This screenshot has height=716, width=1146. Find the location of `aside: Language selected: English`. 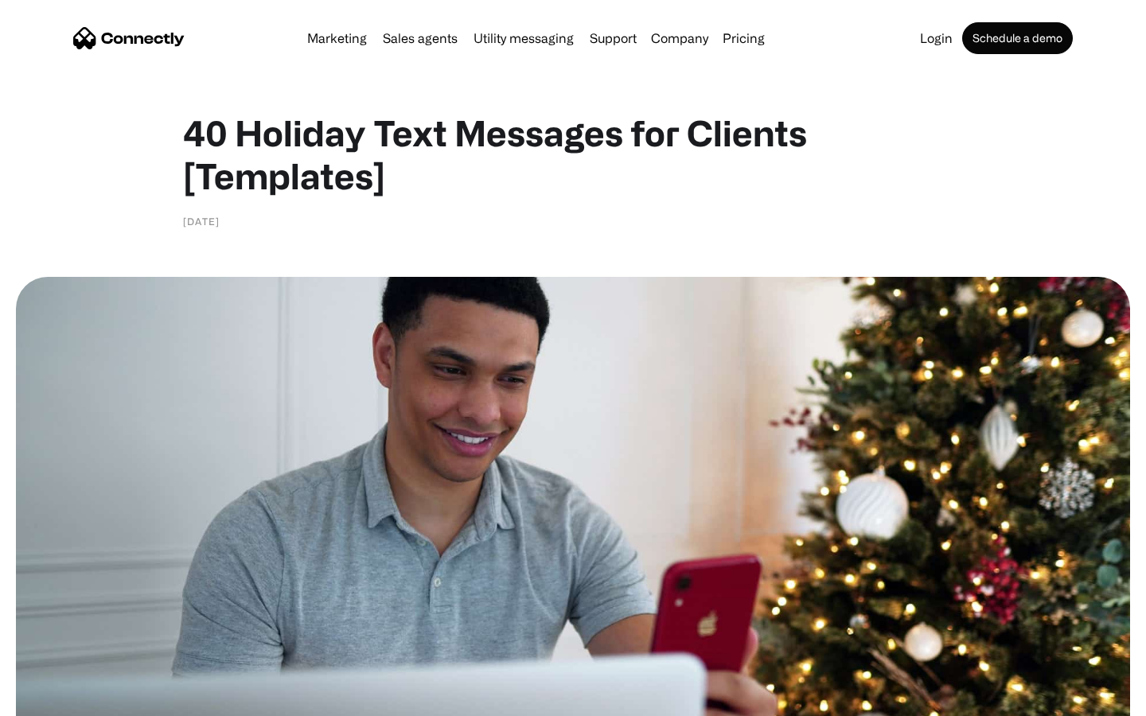

aside: Language selected: English is located at coordinates (56, 700).